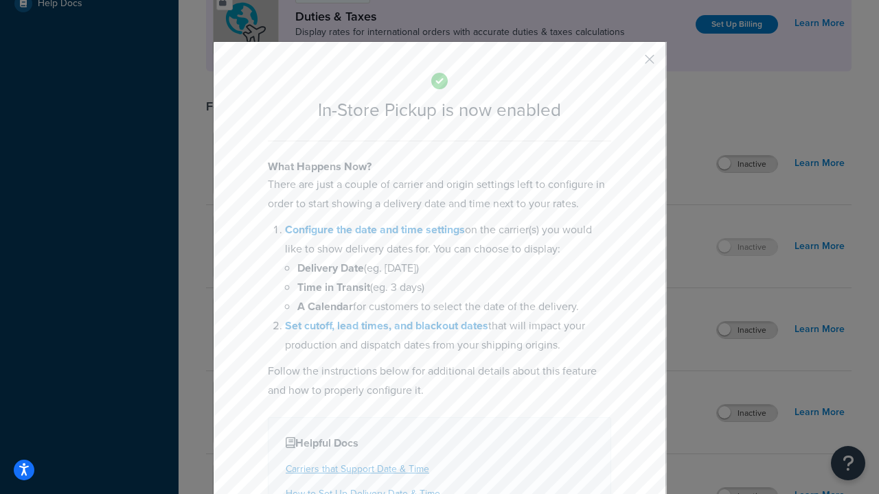 The image size is (879, 494). I want to click on h4: What Happens Now?, so click(439, 167).